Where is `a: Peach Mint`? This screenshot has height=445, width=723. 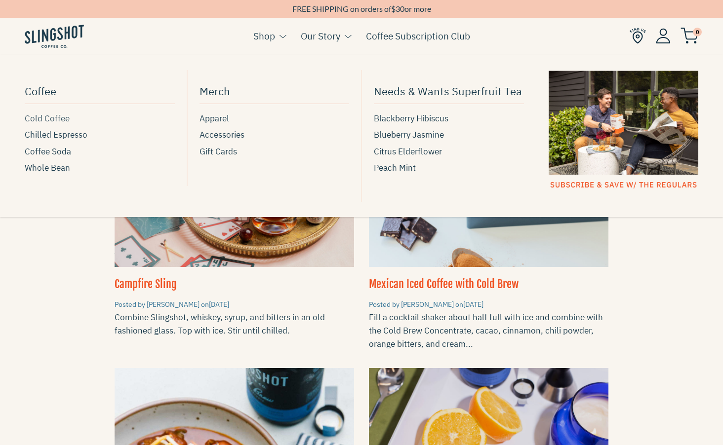 a: Peach Mint is located at coordinates (449, 168).